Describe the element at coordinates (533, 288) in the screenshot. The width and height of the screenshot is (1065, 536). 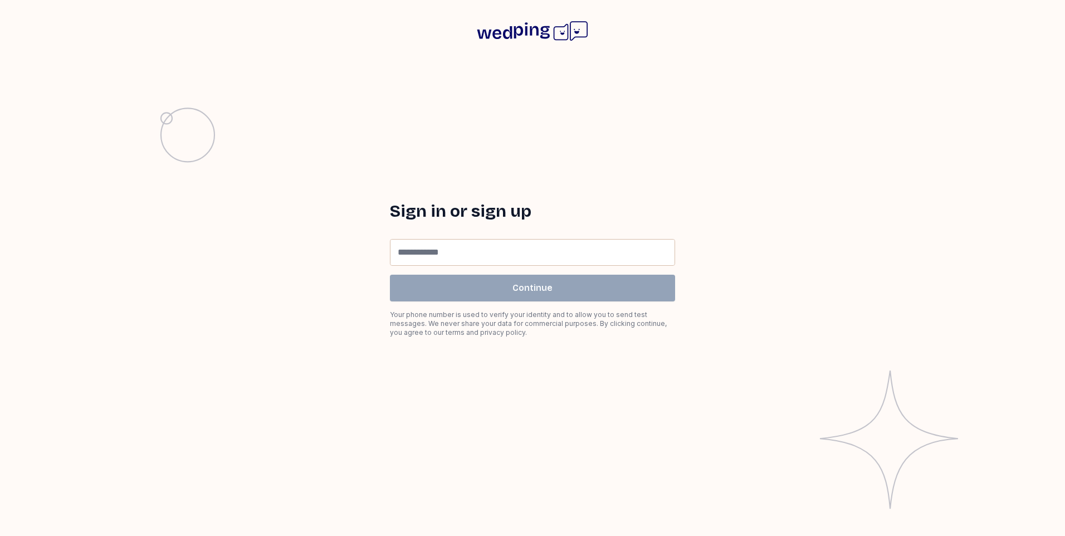
I see `span: Continue` at that location.